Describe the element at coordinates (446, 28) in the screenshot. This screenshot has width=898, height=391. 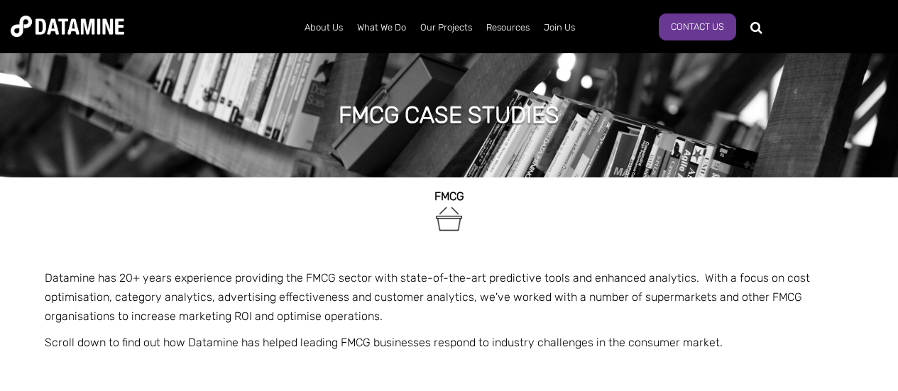
I see `a: Our Projects` at that location.